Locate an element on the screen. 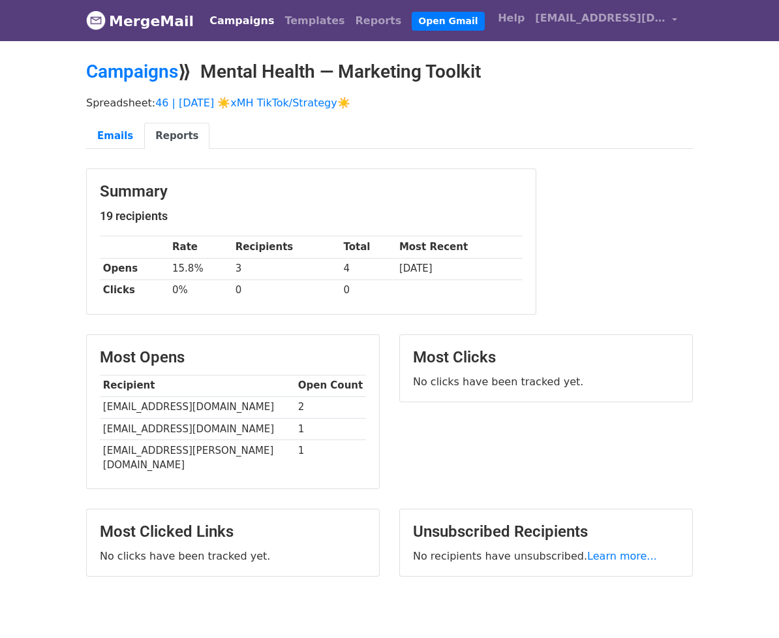  div: Chat Widget is located at coordinates (747, 606).